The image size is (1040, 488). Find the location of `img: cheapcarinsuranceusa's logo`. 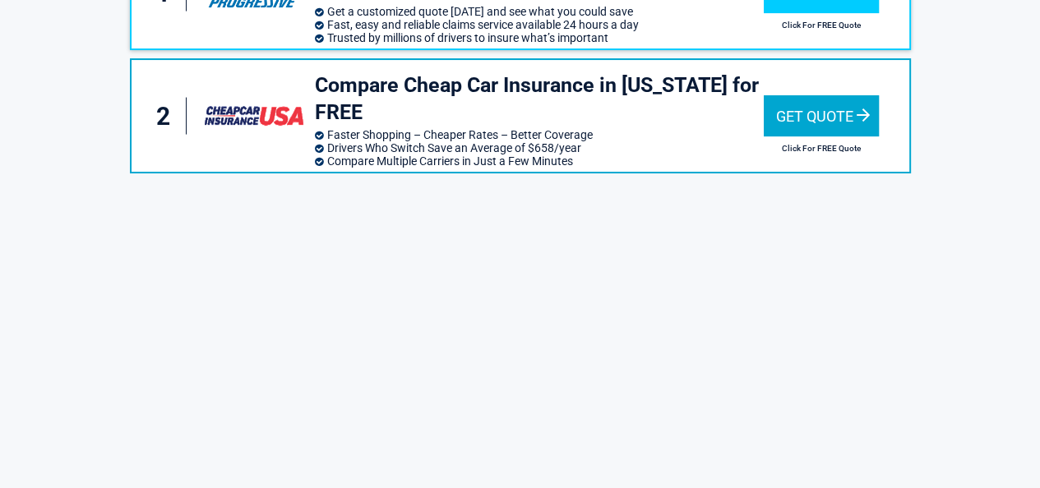

img: cheapcarinsuranceusa's logo is located at coordinates (254, 116).